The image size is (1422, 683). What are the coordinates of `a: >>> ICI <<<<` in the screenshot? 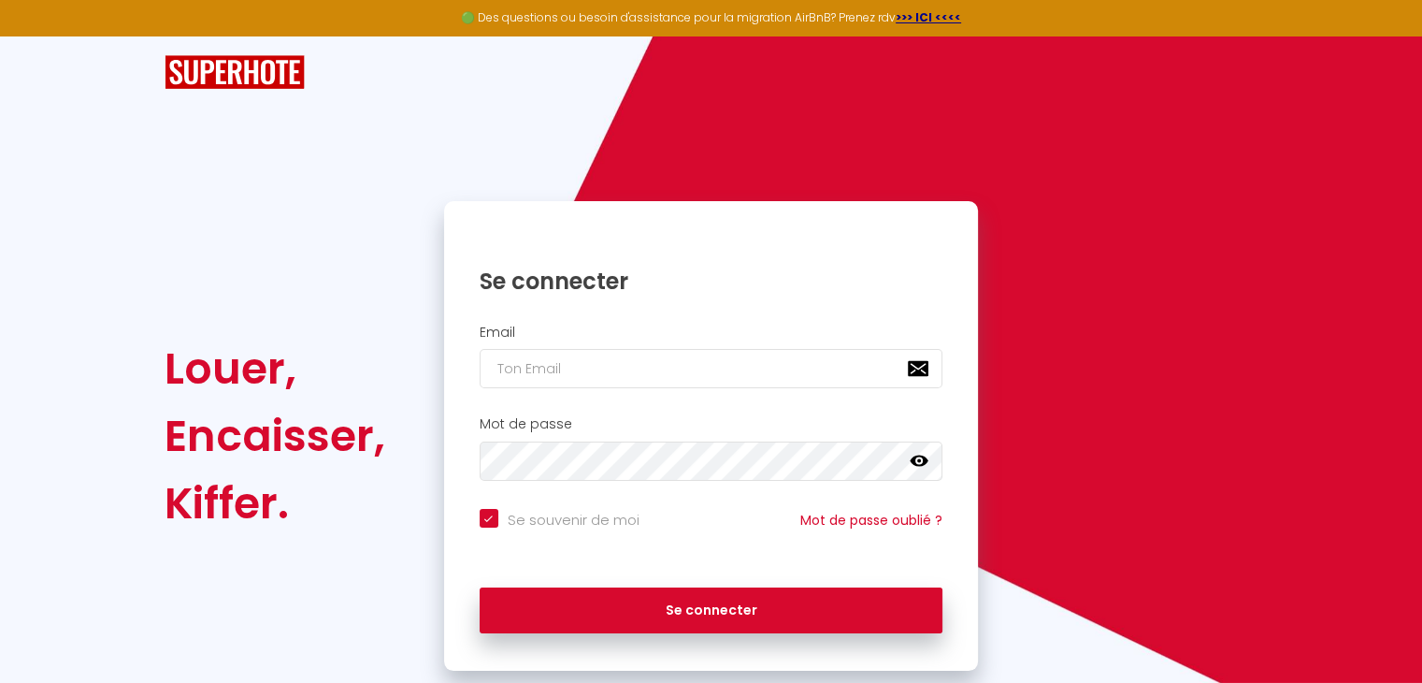 It's located at (929, 17).